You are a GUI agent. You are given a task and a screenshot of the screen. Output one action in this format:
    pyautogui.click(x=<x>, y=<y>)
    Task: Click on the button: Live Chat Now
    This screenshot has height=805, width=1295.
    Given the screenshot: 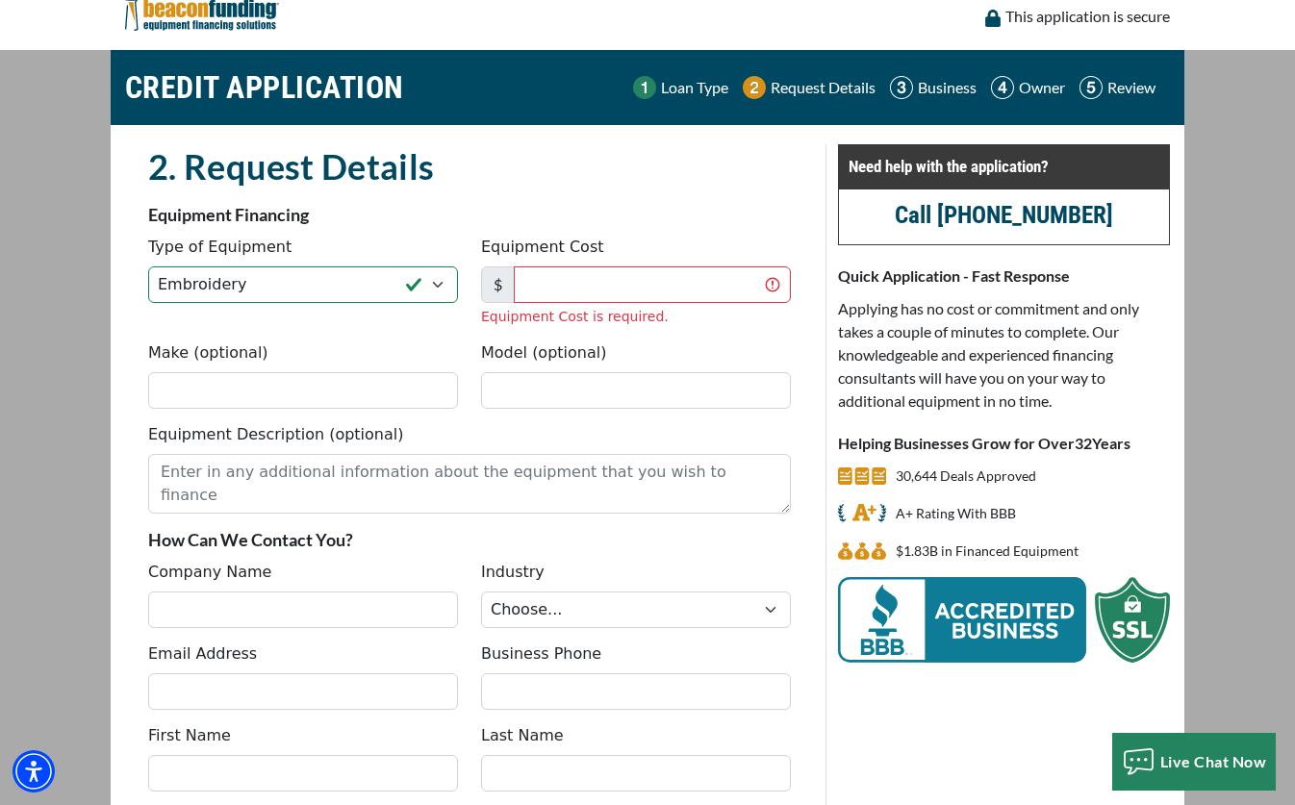 What is the action you would take?
    pyautogui.click(x=1194, y=762)
    